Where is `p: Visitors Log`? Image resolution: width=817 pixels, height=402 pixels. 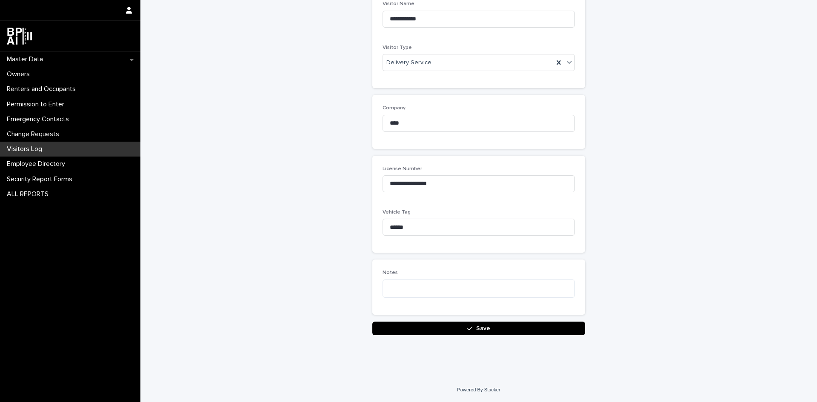
p: Visitors Log is located at coordinates (26, 149).